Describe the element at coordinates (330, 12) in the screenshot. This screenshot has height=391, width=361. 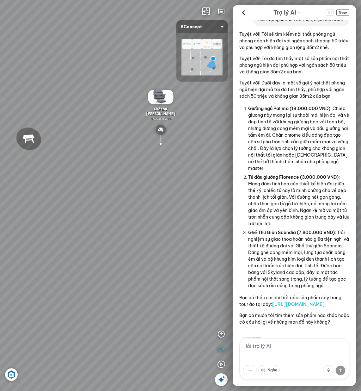
I see `button: Change language` at that location.